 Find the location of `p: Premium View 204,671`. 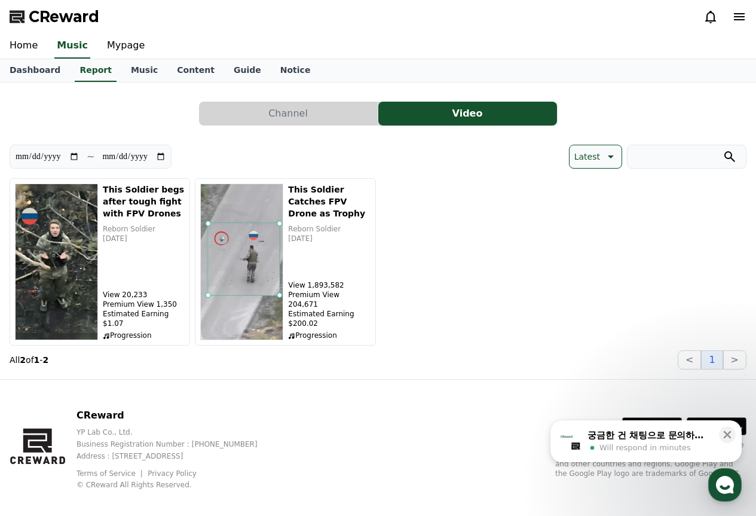

p: Premium View 204,671 is located at coordinates (329, 299).